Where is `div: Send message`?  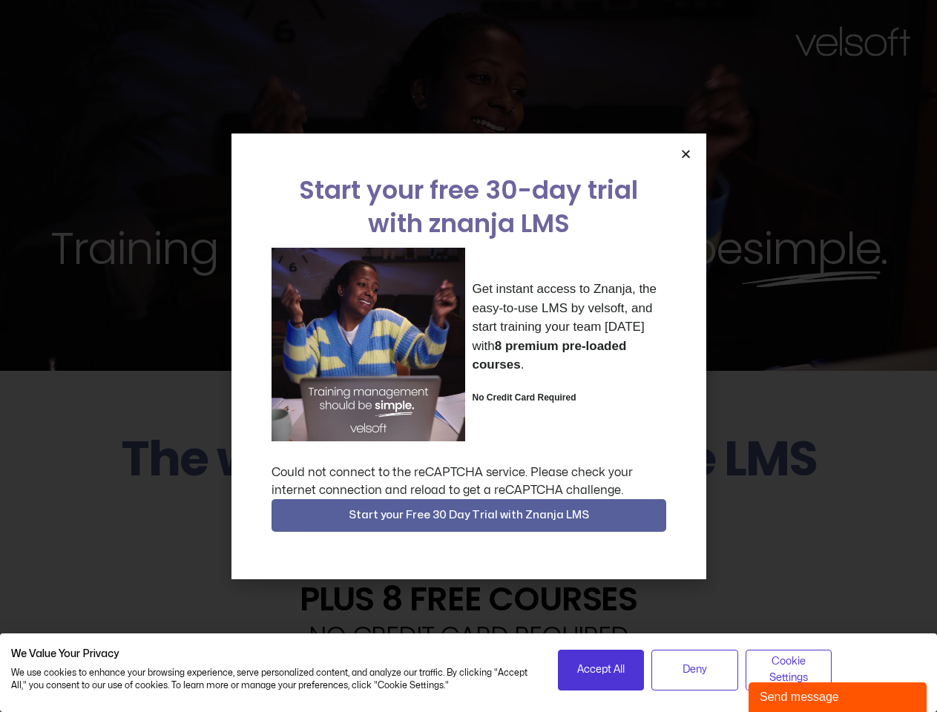
div: Send message is located at coordinates (89, 18).